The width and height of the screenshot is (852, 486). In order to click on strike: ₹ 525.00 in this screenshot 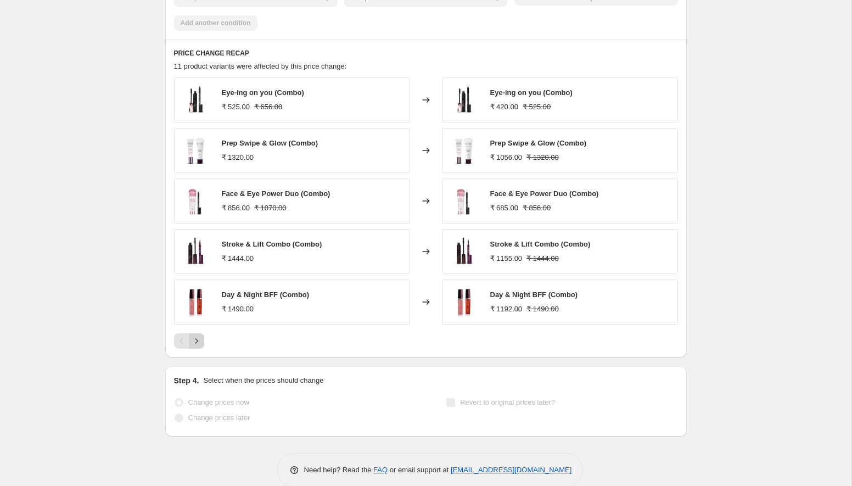, I will do `click(536, 107)`.